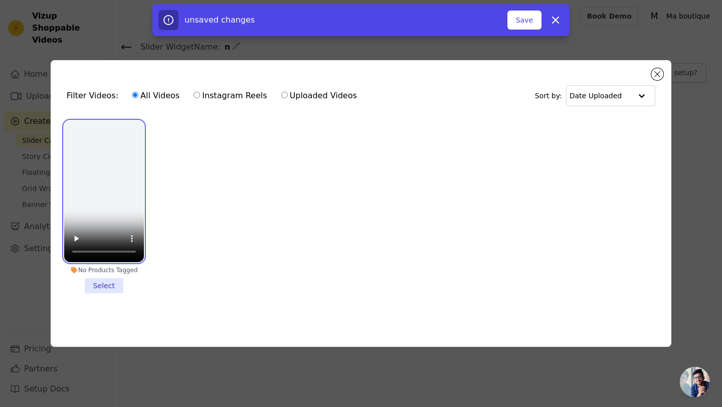 The width and height of the screenshot is (722, 407). What do you see at coordinates (220, 20) in the screenshot?
I see `span: unsaved changes` at bounding box center [220, 20].